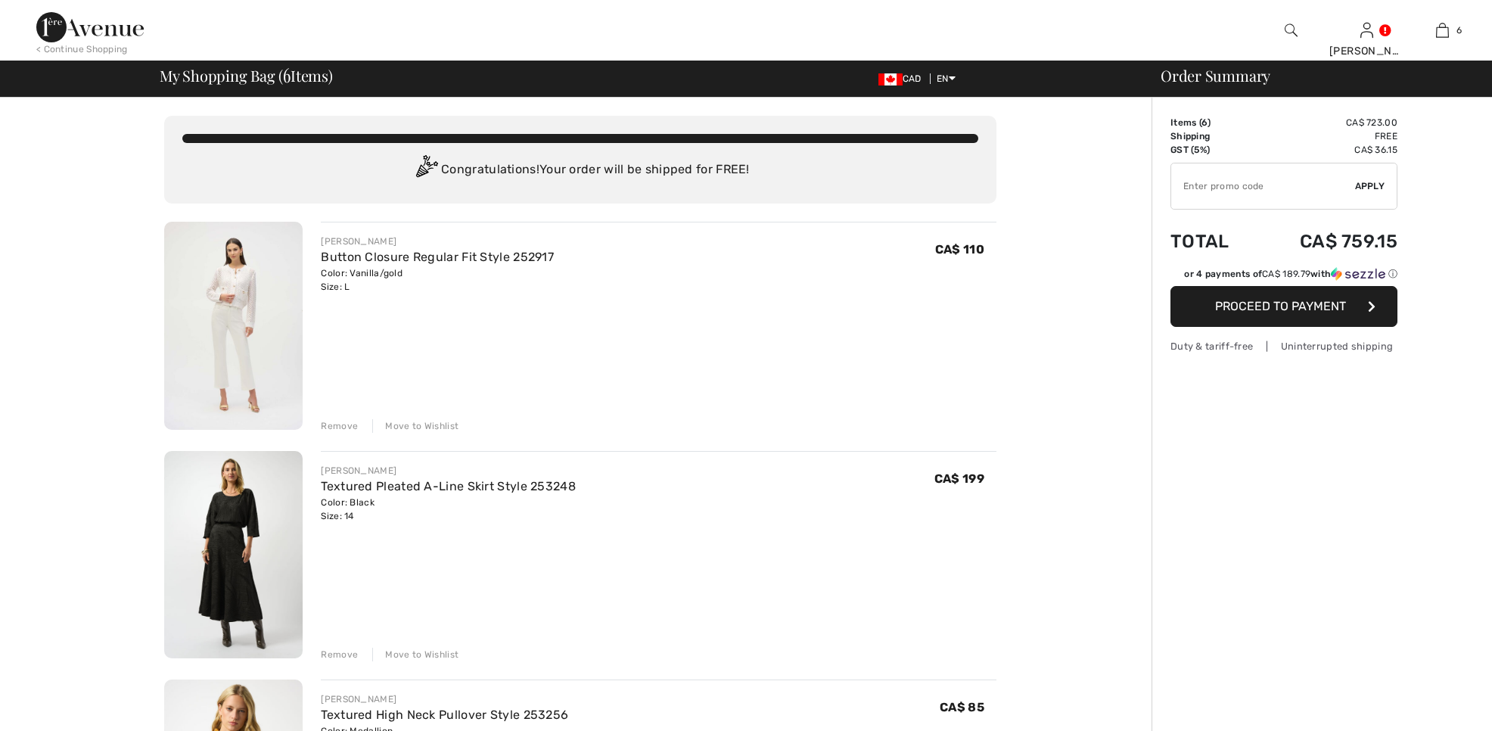  What do you see at coordinates (1370, 186) in the screenshot?
I see `span: Apply` at bounding box center [1370, 186].